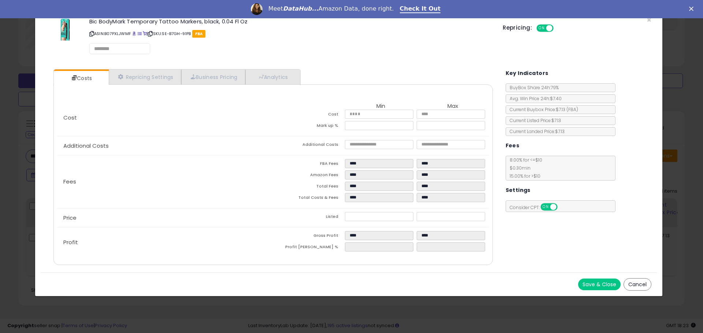 The image size is (703, 333). I want to click on p: Cost, so click(165, 118).